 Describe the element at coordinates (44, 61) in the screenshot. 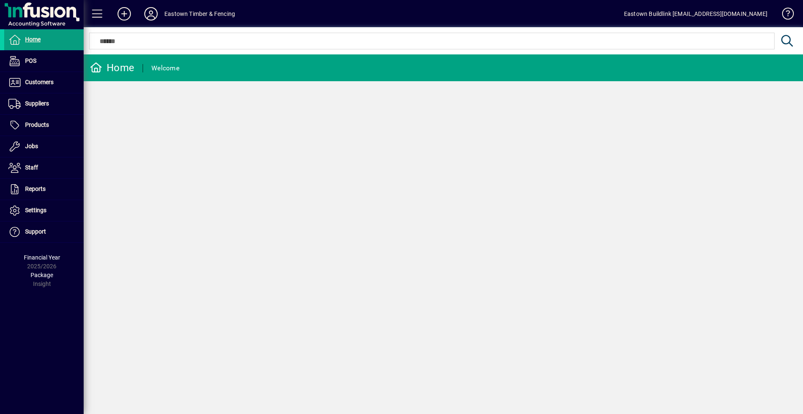

I see `a: POS` at that location.